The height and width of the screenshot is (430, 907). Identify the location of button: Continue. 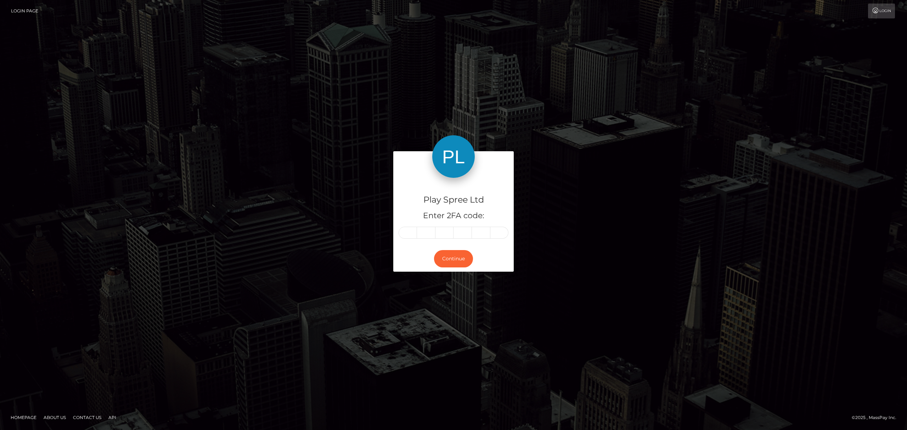
(454, 259).